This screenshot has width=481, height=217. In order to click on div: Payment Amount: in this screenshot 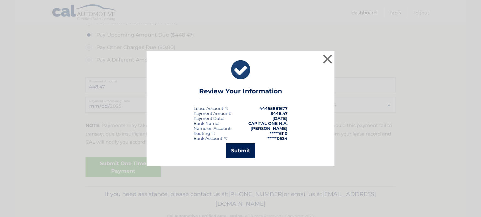, I will do `click(212, 114)`.